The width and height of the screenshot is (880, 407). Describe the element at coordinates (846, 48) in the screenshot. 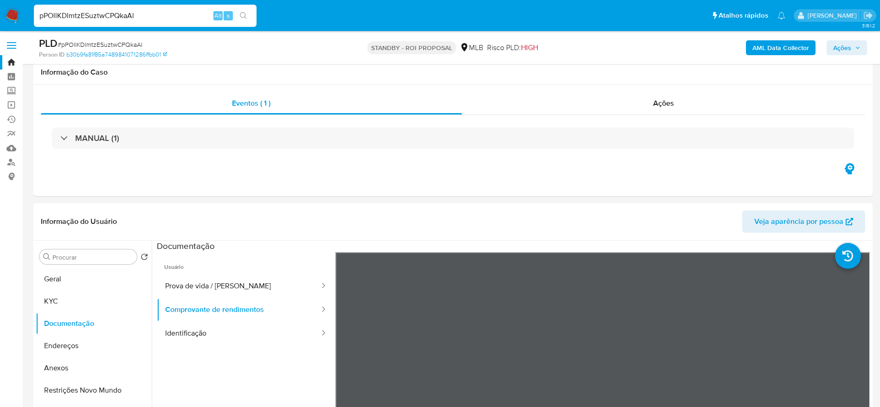

I see `button: Ações` at that location.